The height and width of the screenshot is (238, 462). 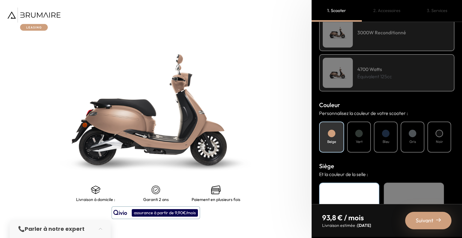 What do you see at coordinates (359, 142) in the screenshot?
I see `h4: Vert` at bounding box center [359, 142].